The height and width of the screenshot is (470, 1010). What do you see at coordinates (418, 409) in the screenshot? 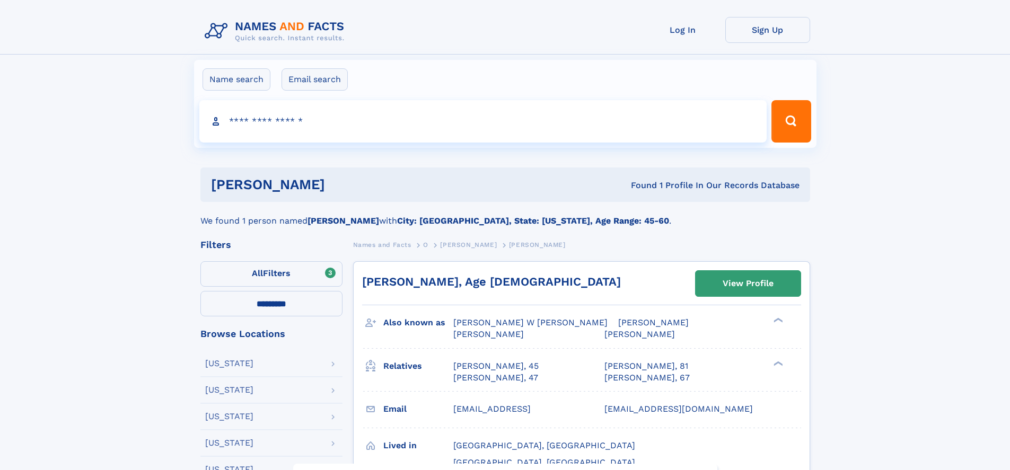
I see `h3: Email` at bounding box center [418, 409].